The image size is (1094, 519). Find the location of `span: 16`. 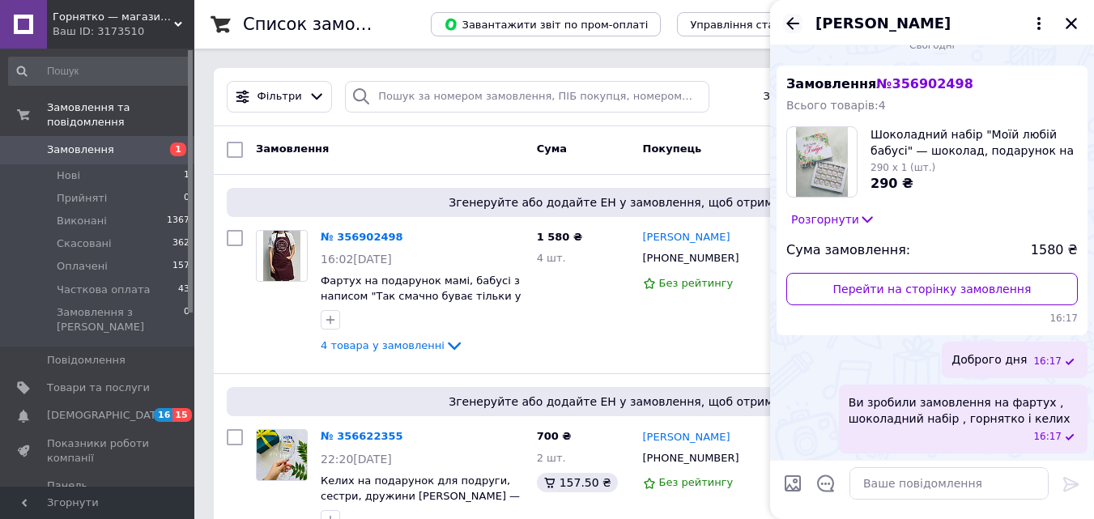

span: 16 is located at coordinates (163, 414).